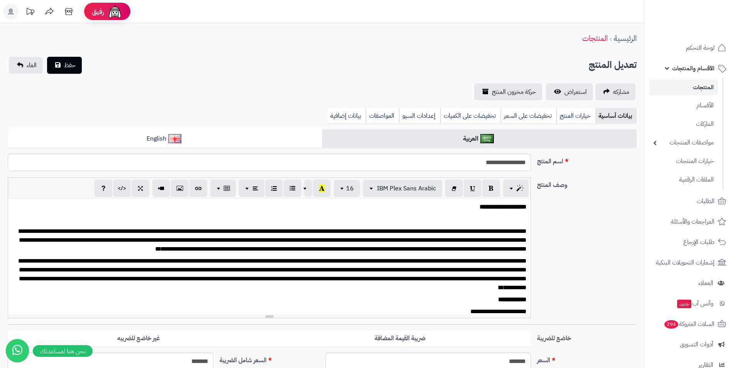  I want to click on span: جديد, so click(684, 304).